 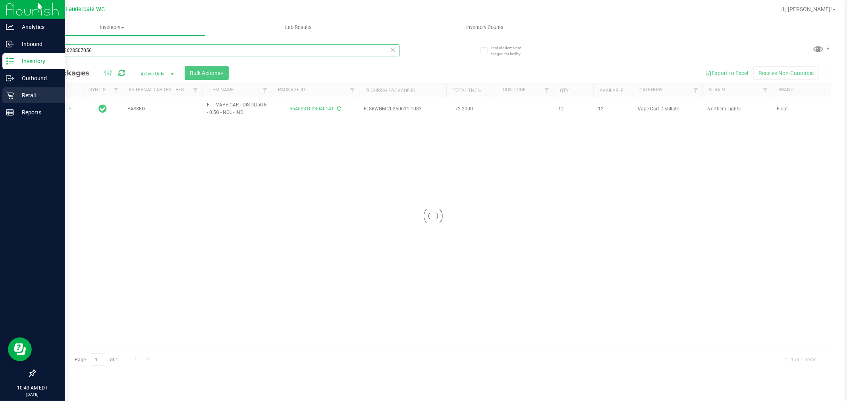 I want to click on input: Search Package ID, Item Name, SKU, Lot or Part Number..., so click(x=217, y=50).